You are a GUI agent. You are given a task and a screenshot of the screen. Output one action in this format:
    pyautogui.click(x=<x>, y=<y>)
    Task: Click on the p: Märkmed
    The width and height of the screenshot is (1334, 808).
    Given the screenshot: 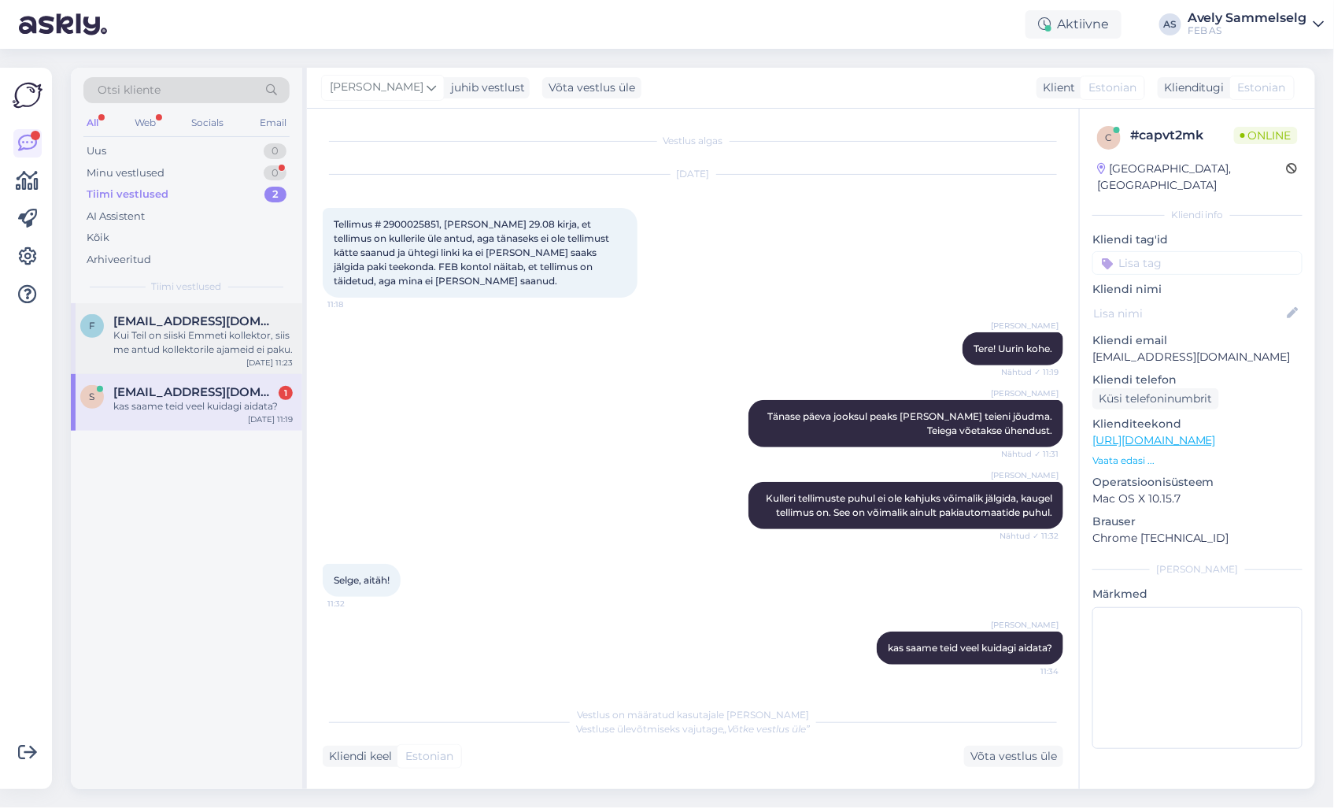 What is the action you would take?
    pyautogui.click(x=1198, y=594)
    